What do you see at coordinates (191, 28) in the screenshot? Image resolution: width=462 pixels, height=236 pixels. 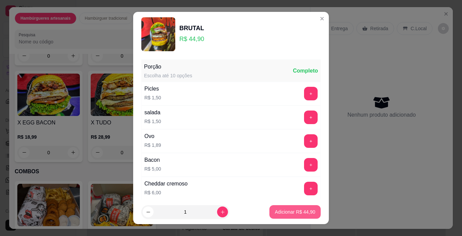 I see `div: BRUTAL` at bounding box center [191, 28].